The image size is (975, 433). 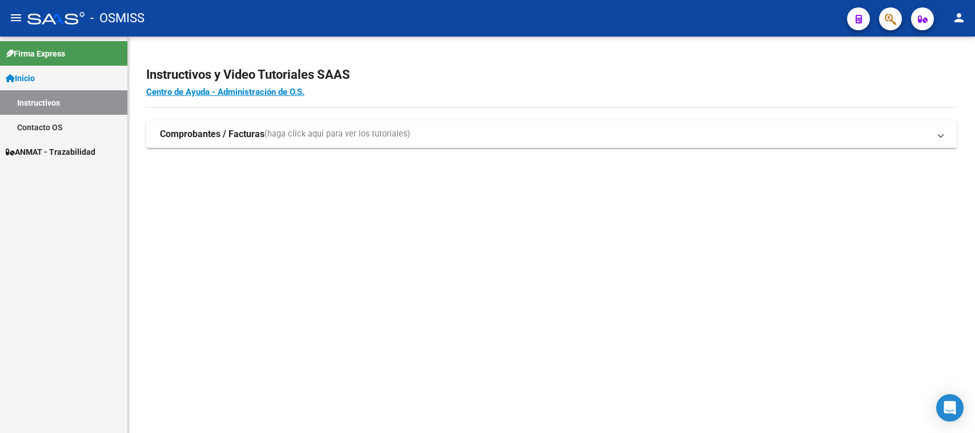 I want to click on h2: Instructivos y Video Tutoriales SAAS, so click(x=551, y=75).